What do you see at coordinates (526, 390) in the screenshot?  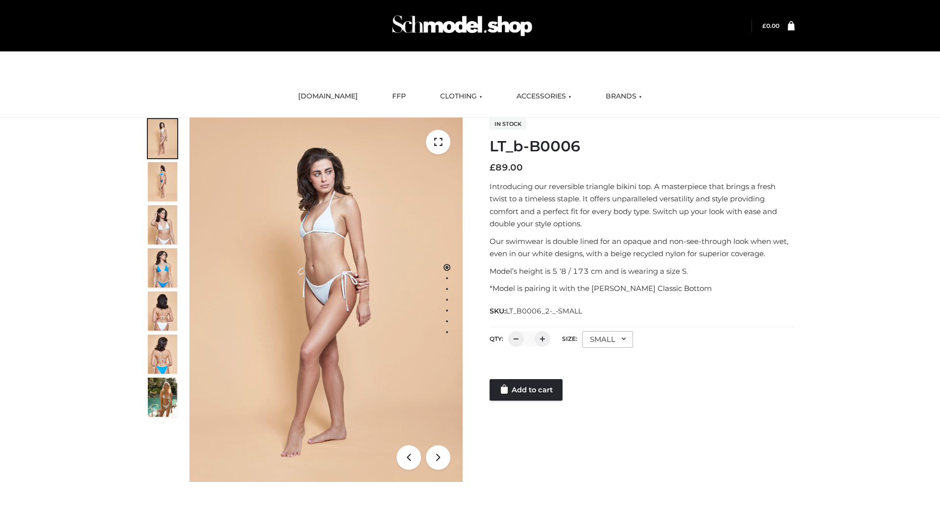 I see `a: Add to cart` at bounding box center [526, 390].